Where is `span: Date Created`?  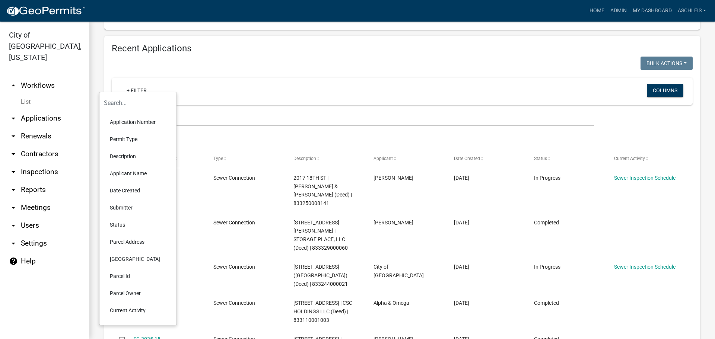
span: Date Created is located at coordinates (467, 159).